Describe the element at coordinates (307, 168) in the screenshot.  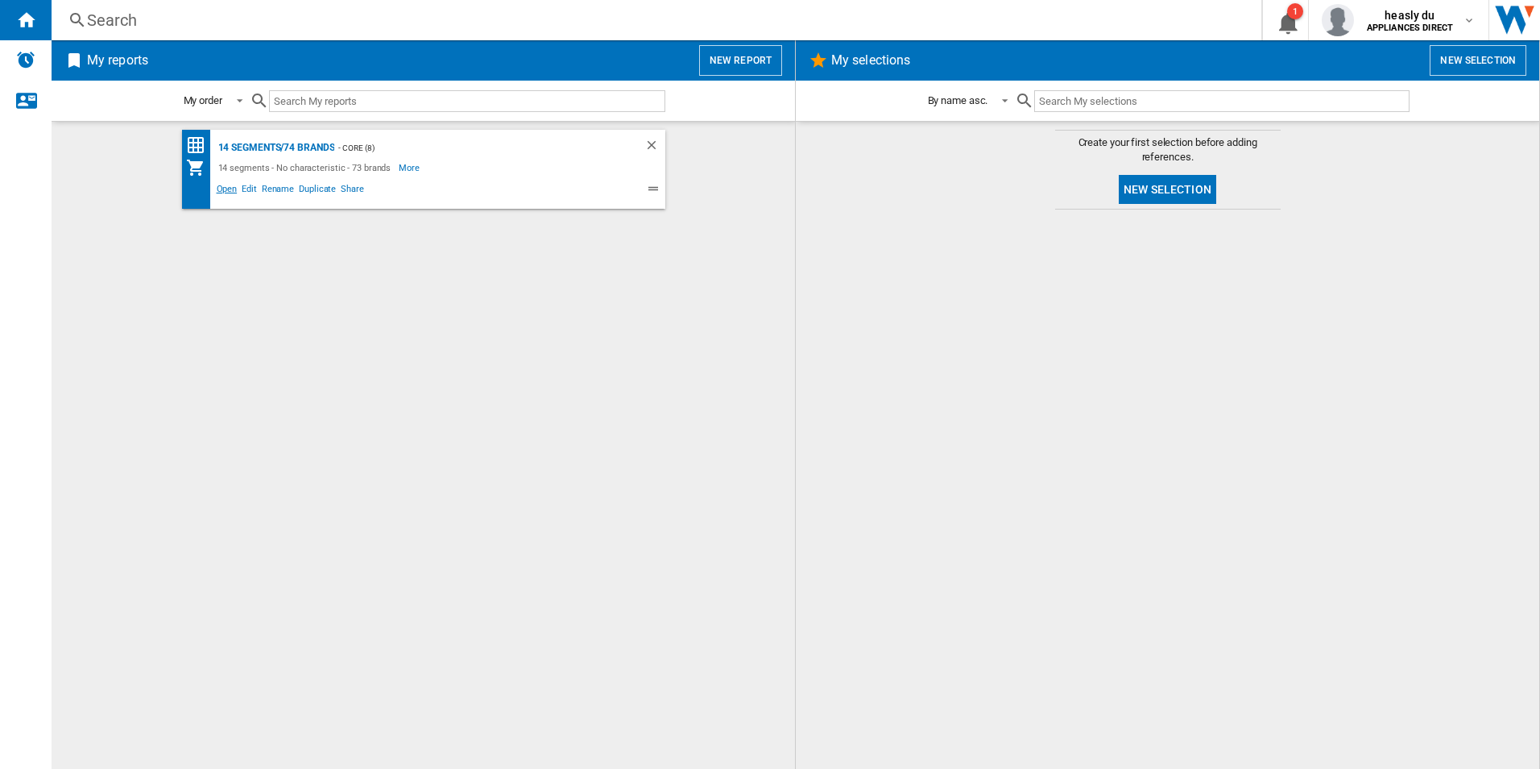
I see `div: 14 segments - No characteristic - 73 brands` at that location.